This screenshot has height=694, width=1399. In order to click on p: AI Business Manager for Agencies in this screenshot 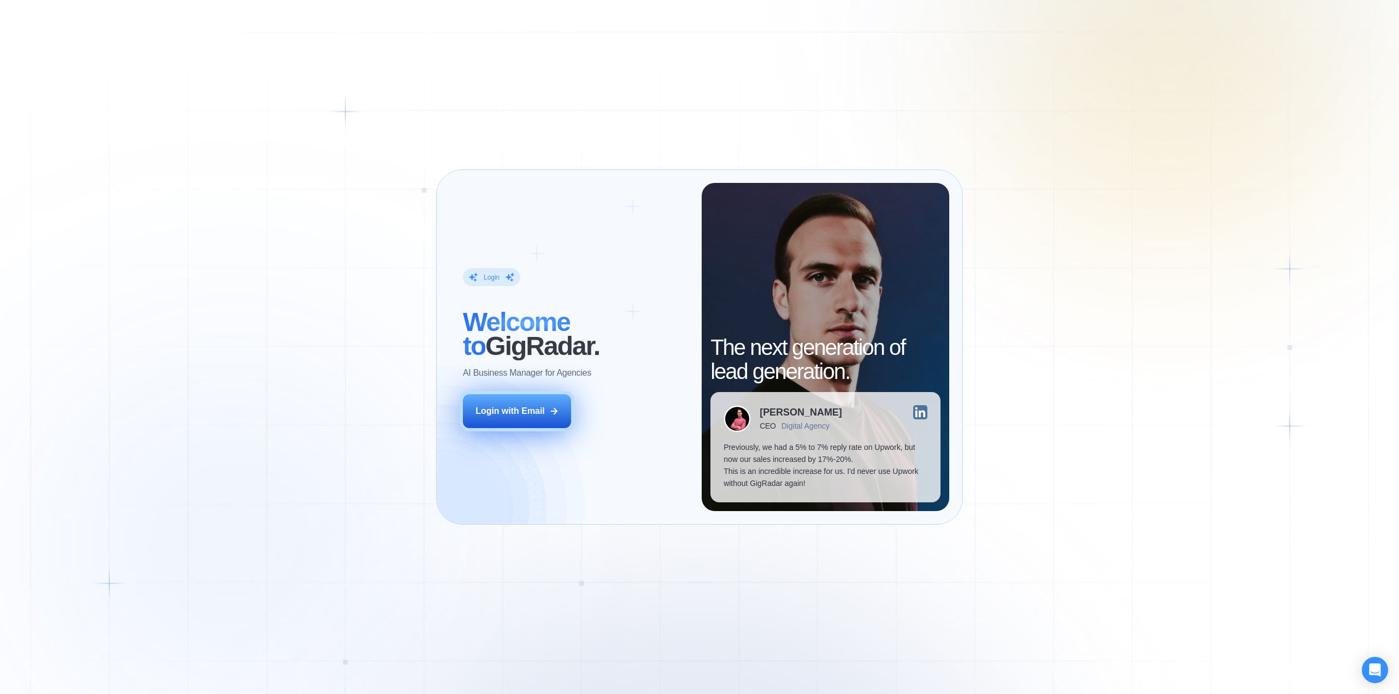, I will do `click(527, 373)`.